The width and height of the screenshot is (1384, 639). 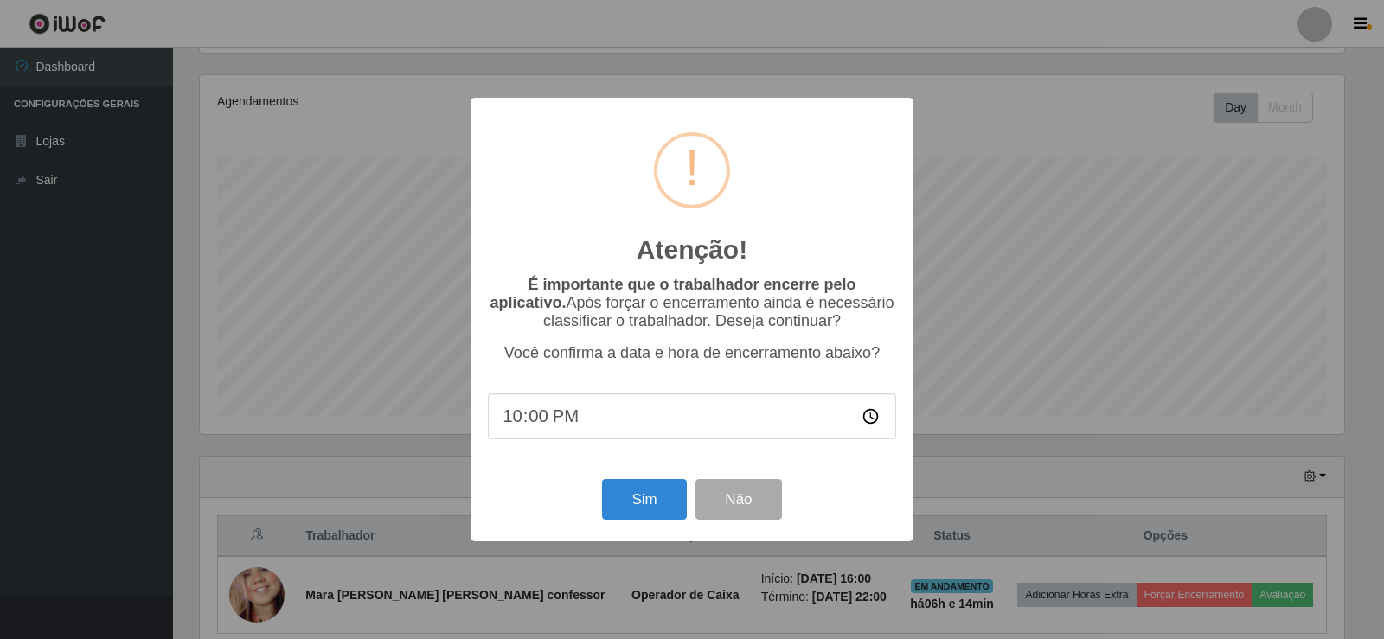 I want to click on button: Sim, so click(x=644, y=499).